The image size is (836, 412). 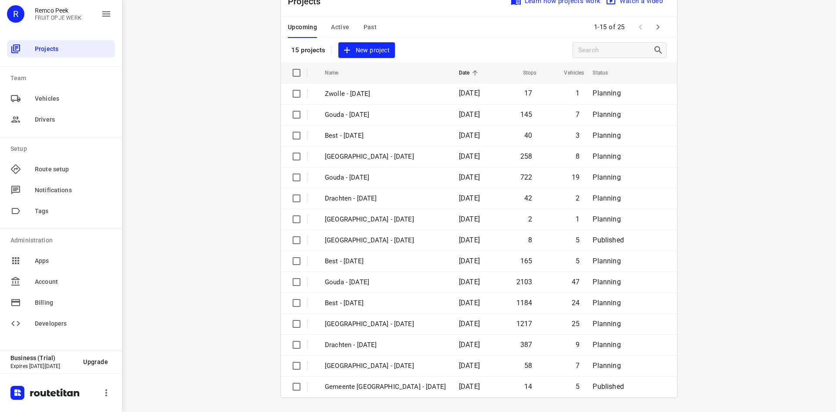 I want to click on div: Projects, so click(x=61, y=49).